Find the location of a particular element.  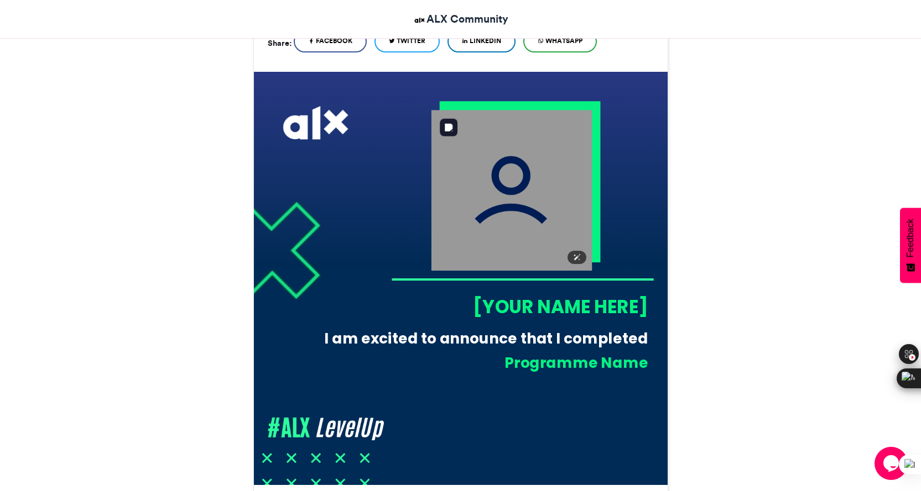

div: I am excited to announce that I completed is located at coordinates (480, 338).